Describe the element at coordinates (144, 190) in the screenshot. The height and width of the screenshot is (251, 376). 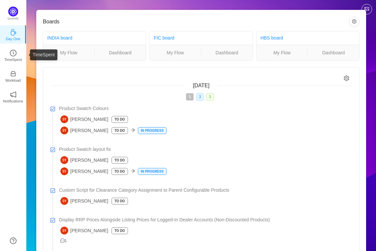
I see `span: Custom Script for Clearance Category Assignment to Parent Configurable Products` at that location.